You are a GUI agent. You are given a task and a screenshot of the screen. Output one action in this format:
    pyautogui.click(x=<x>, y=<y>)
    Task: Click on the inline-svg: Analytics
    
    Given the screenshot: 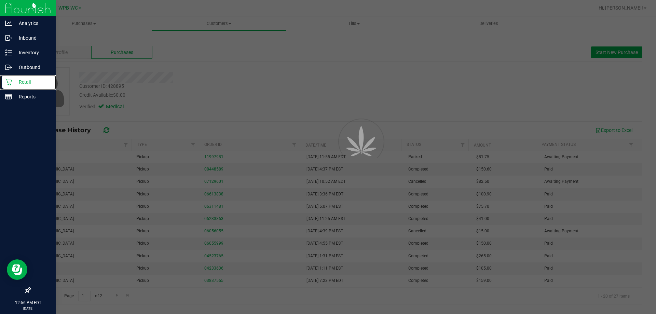 What is the action you would take?
    pyautogui.click(x=9, y=23)
    